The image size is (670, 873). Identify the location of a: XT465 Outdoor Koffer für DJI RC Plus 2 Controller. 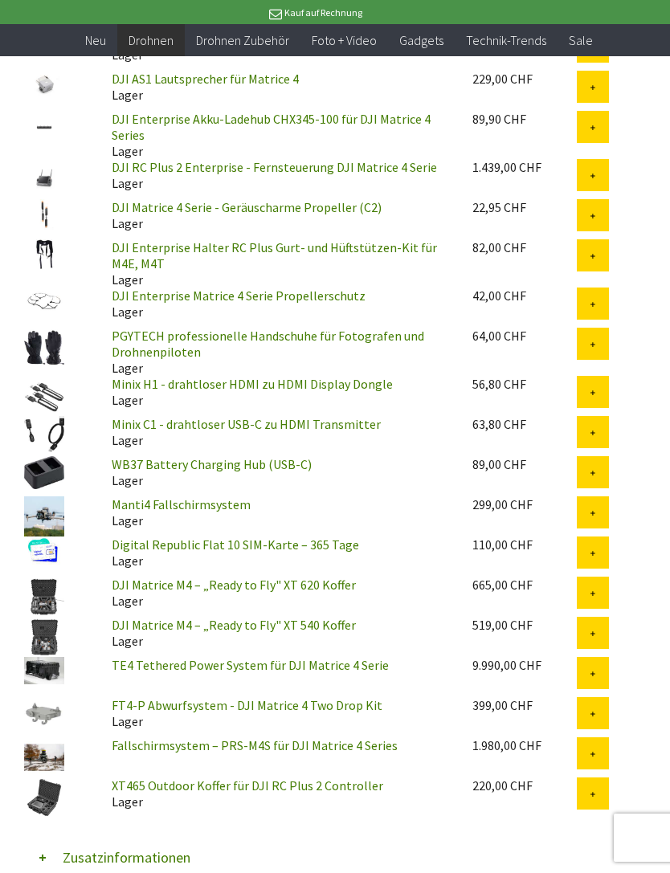
(247, 786).